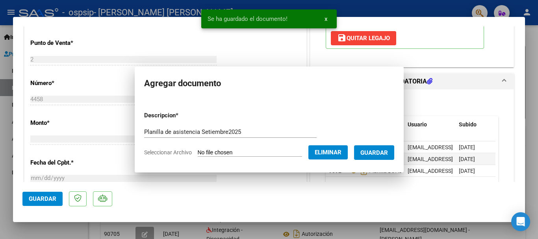 Image resolution: width=538 pixels, height=239 pixels. Describe the element at coordinates (404, 171) in the screenshot. I see `span: Planilla De Asistencia Setiembre2025` at that location.